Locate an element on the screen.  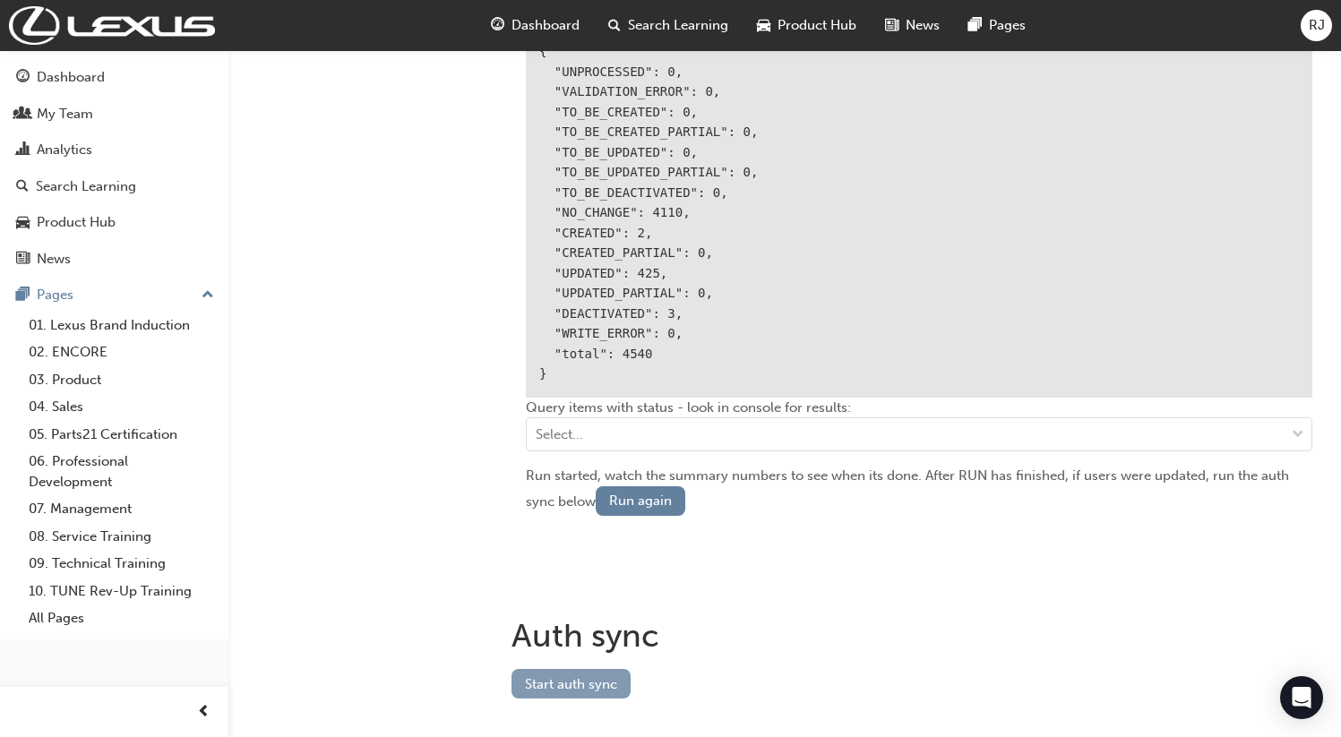
a: search-iconSearch Learning is located at coordinates (668, 25).